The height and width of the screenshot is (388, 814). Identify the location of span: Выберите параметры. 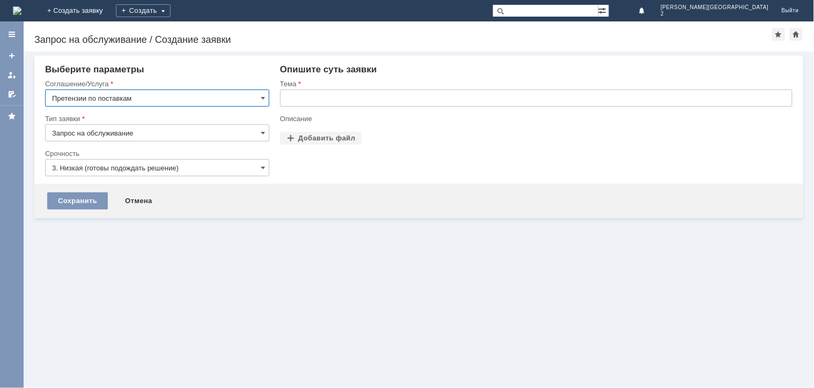
(94, 69).